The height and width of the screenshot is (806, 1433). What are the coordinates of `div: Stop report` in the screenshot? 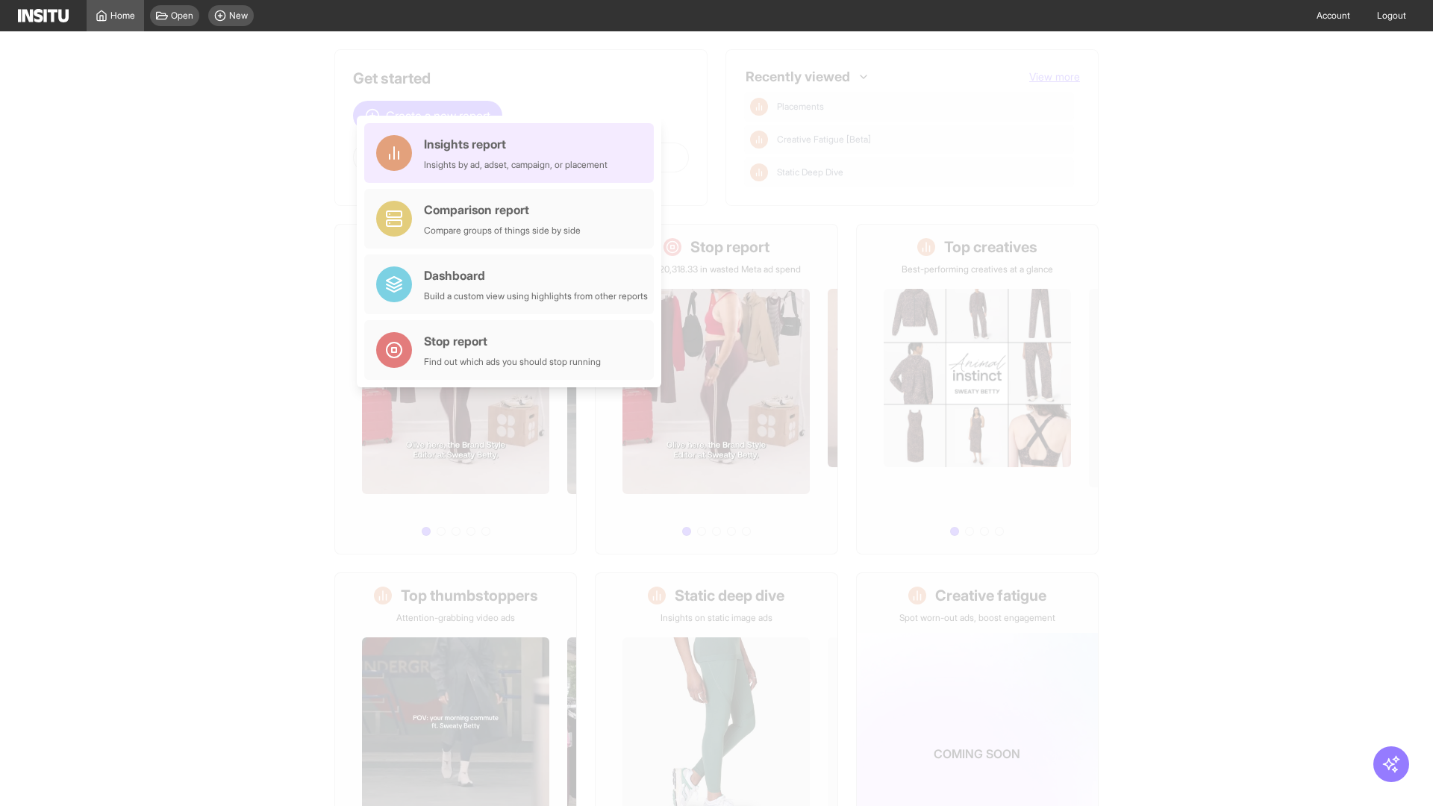 It's located at (512, 341).